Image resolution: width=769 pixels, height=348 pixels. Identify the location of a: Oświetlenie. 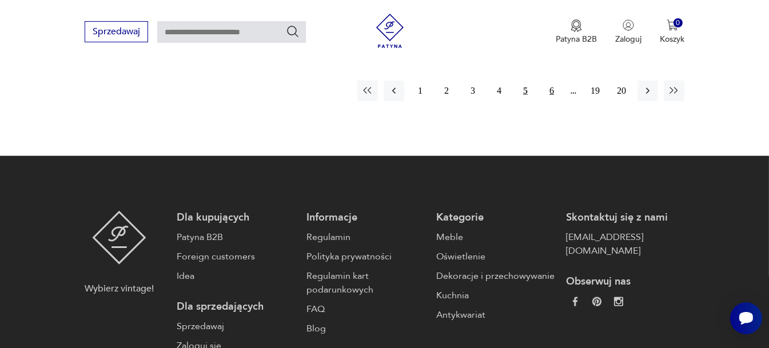
(495, 257).